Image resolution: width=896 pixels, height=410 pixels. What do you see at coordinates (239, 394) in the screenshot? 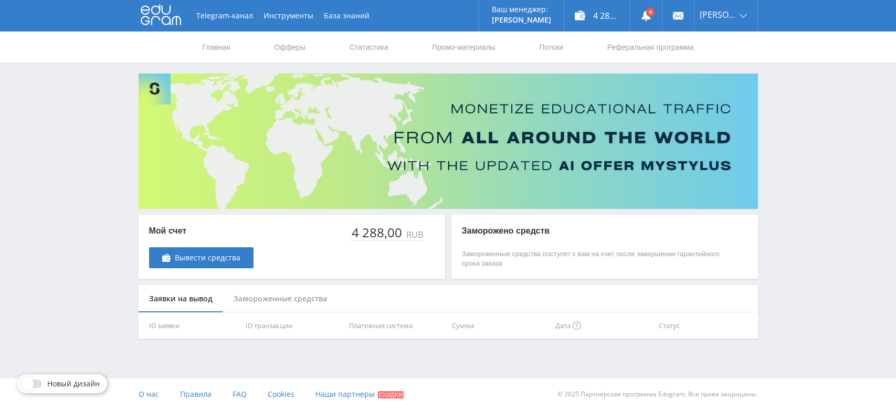
I see `a: FAQ` at bounding box center [239, 394].